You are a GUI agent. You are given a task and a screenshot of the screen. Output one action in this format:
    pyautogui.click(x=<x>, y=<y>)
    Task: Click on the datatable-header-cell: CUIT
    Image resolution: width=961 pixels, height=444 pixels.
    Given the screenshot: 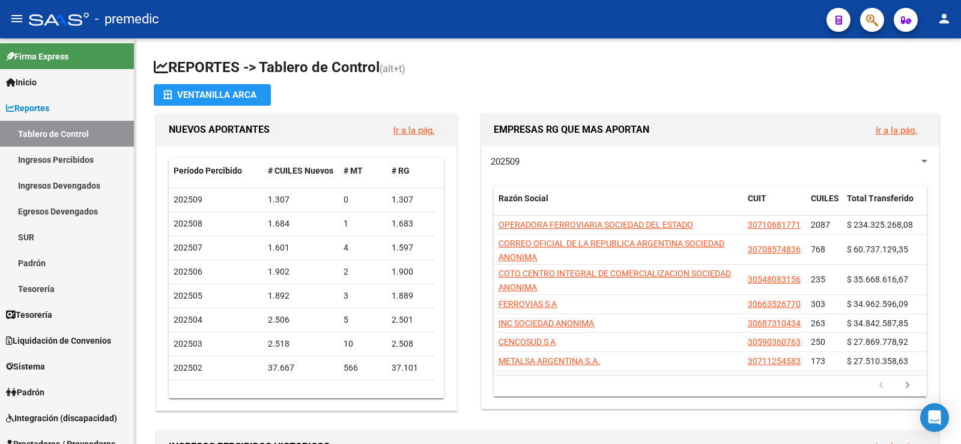 What is the action you would take?
    pyautogui.click(x=774, y=205)
    